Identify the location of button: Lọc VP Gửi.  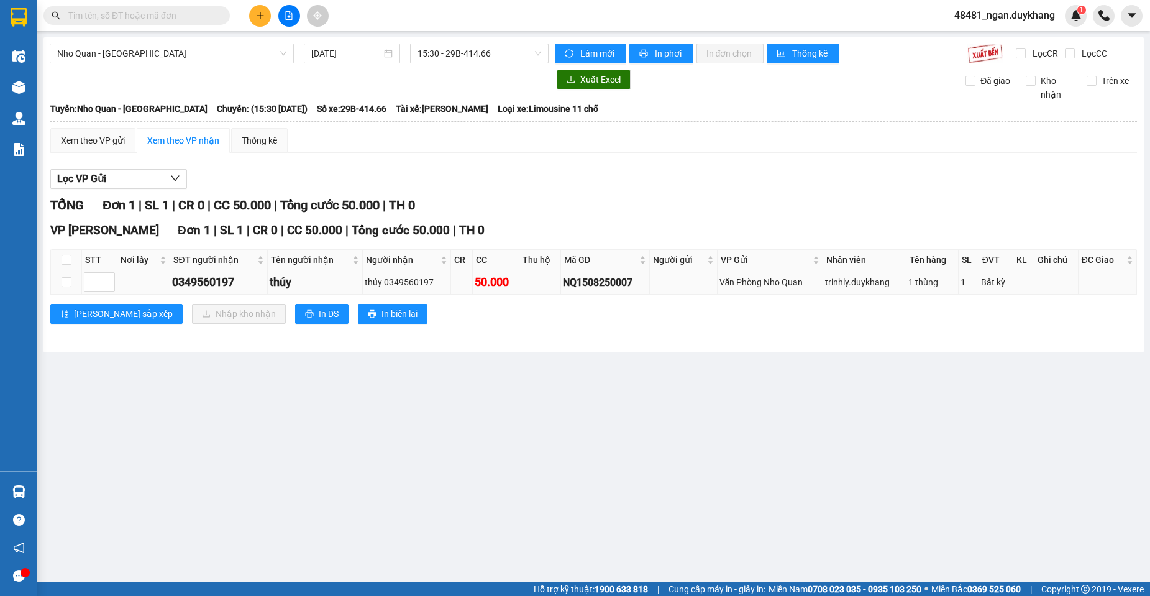
(119, 179).